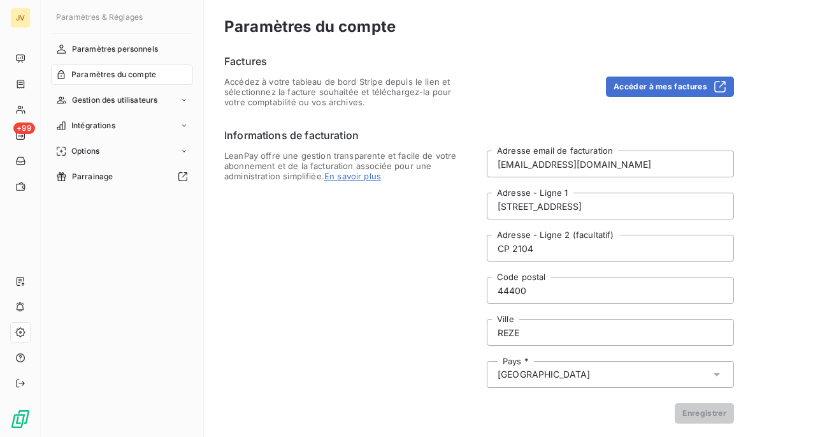 The image size is (834, 437). Describe the element at coordinates (93, 126) in the screenshot. I see `span: Intégrations` at that location.